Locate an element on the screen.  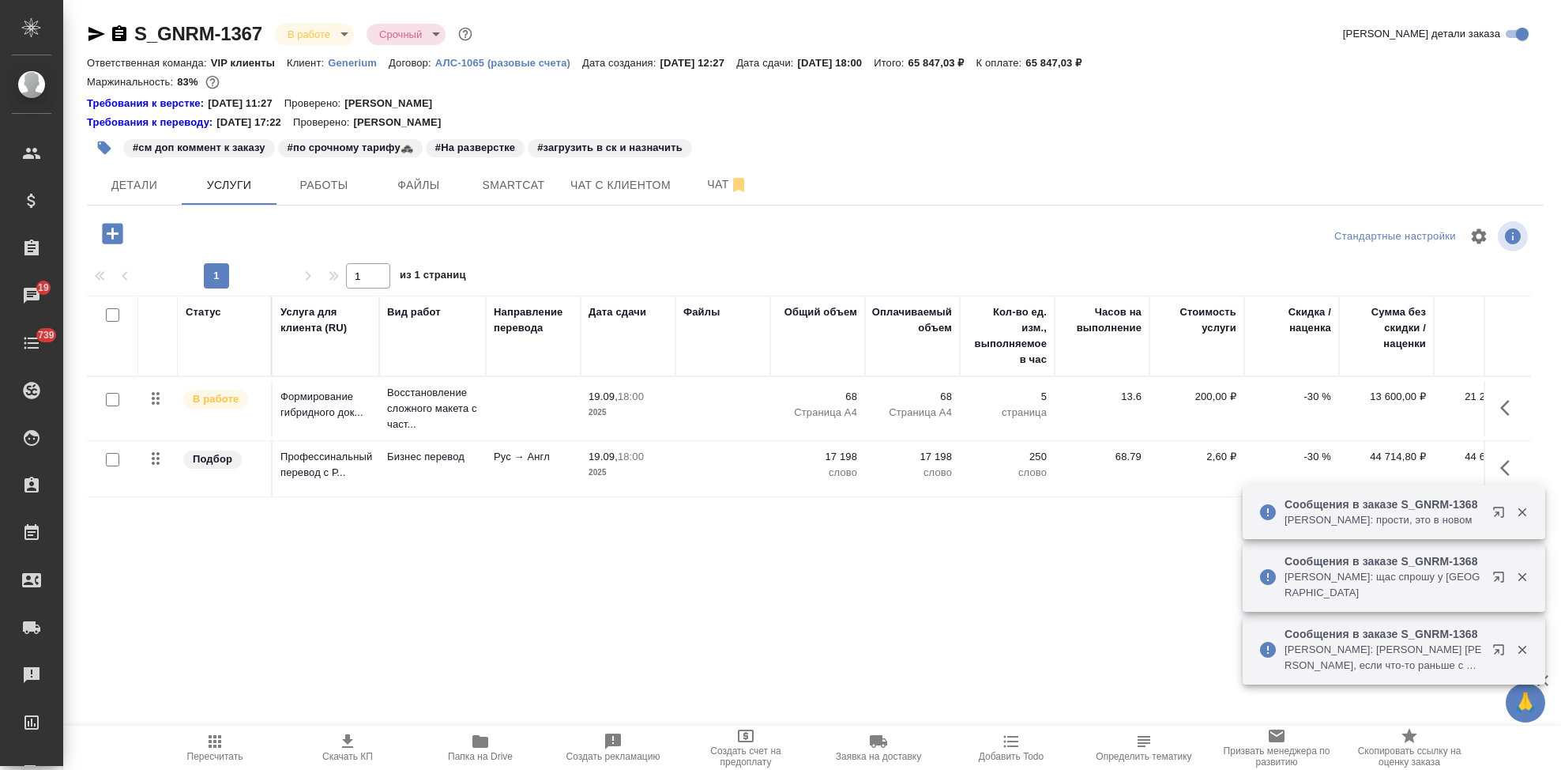
p: 83% is located at coordinates (189, 81).